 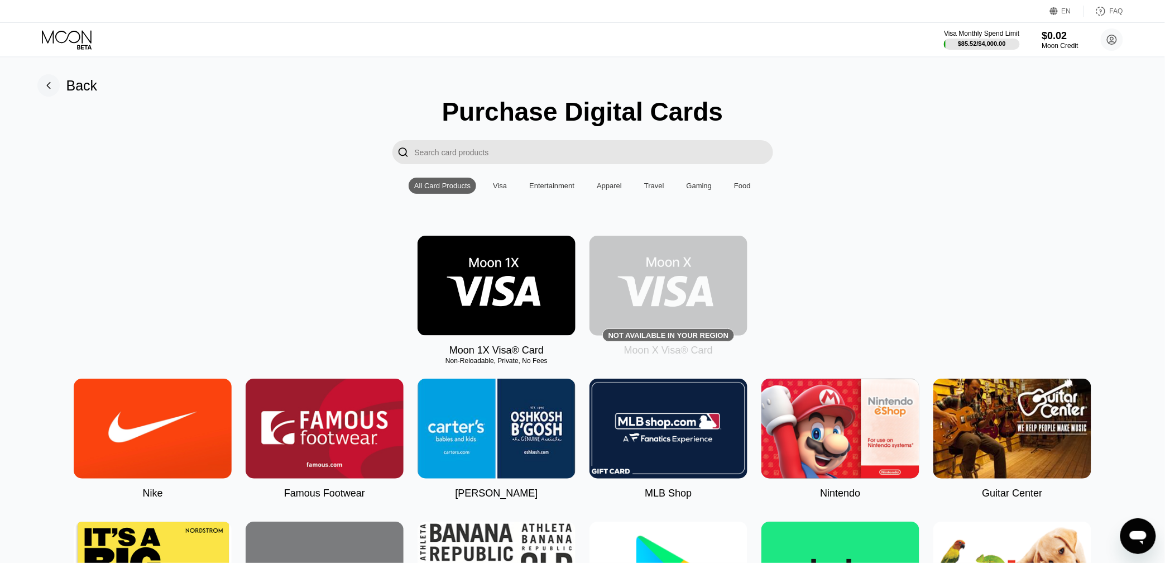 What do you see at coordinates (981, 40) in the screenshot?
I see `div: Visa Monthly Spend Limit$85.52/$4,000.00` at bounding box center [981, 40].